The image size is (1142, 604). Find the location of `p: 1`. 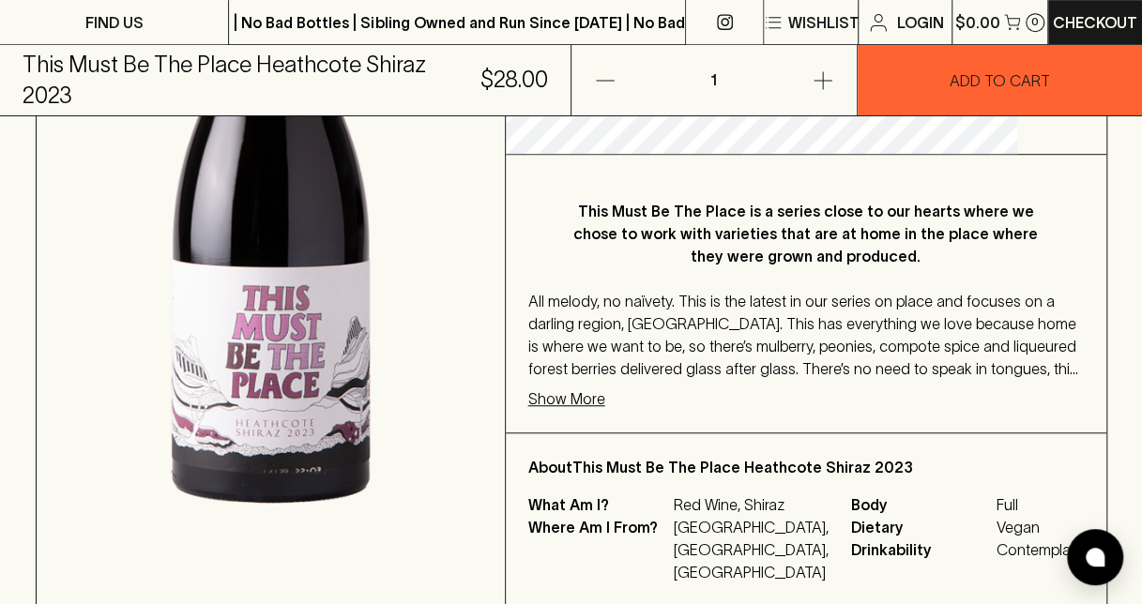

p: 1 is located at coordinates (714, 80).